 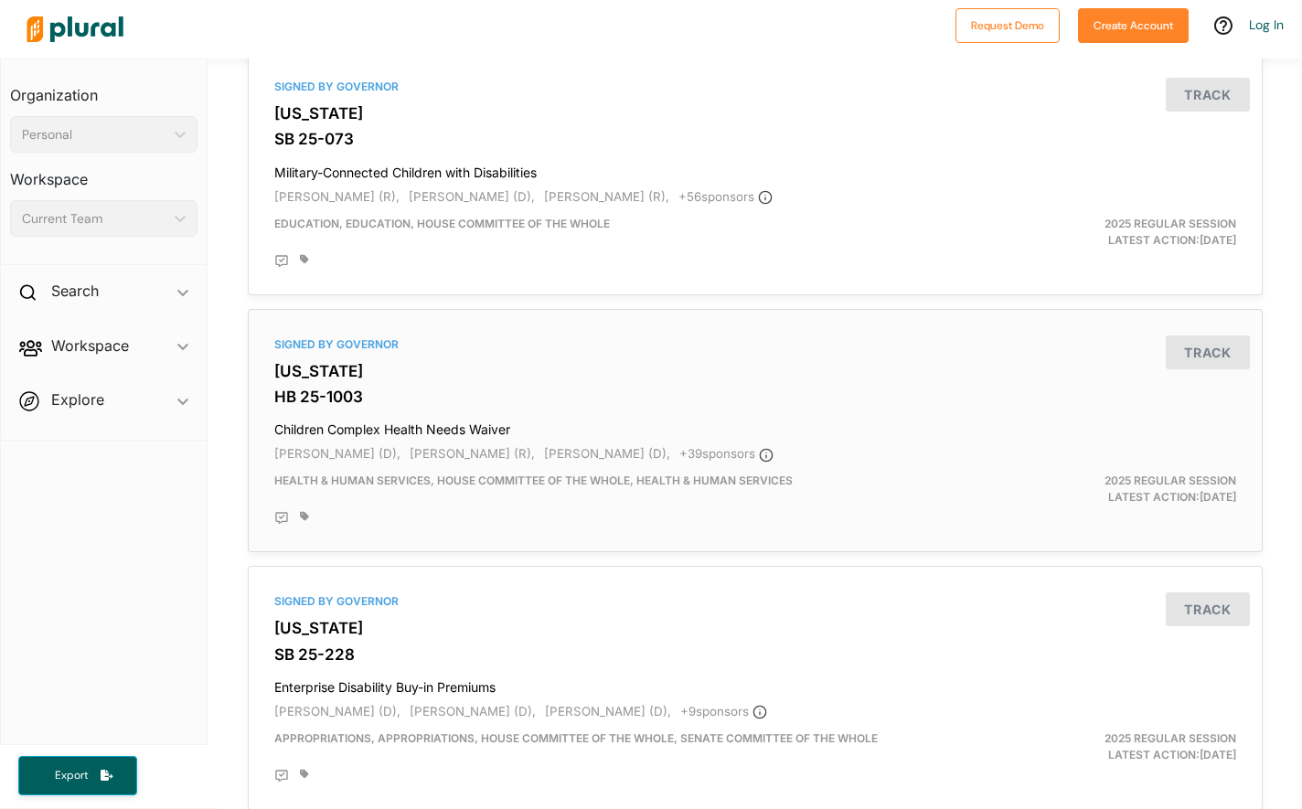 What do you see at coordinates (725, 197) in the screenshot?
I see `span: + 56 sponsor s` at bounding box center [725, 197].